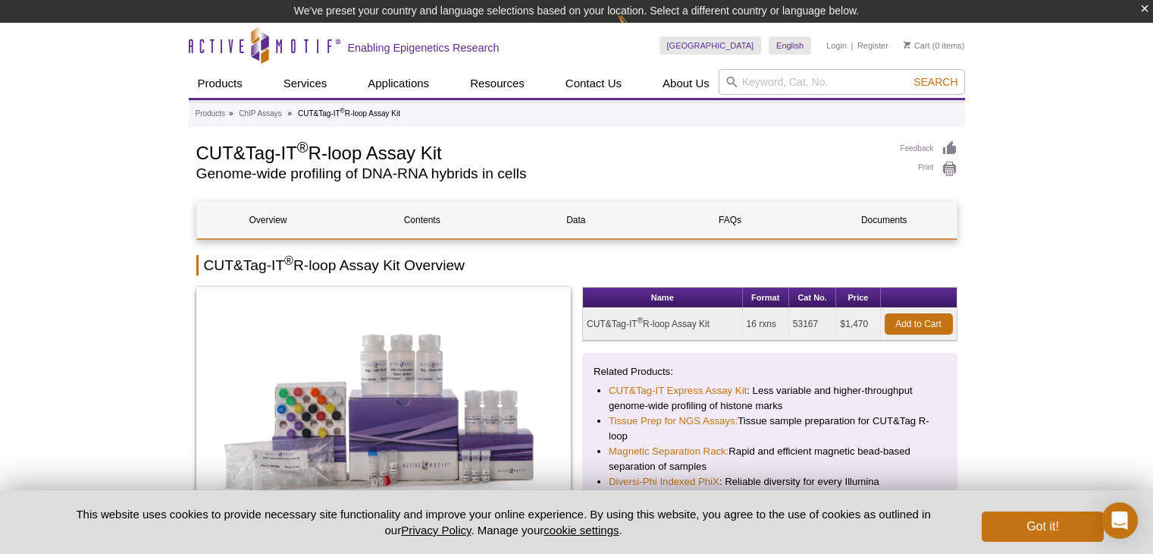 Image resolution: width=1153 pixels, height=554 pixels. What do you see at coordinates (594, 83) in the screenshot?
I see `a: Contact Us` at bounding box center [594, 83].